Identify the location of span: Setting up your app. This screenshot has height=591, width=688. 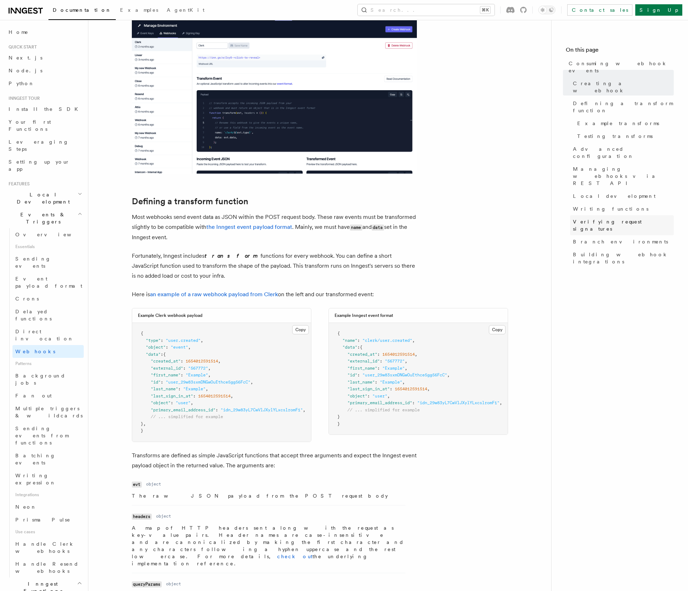
(39, 165).